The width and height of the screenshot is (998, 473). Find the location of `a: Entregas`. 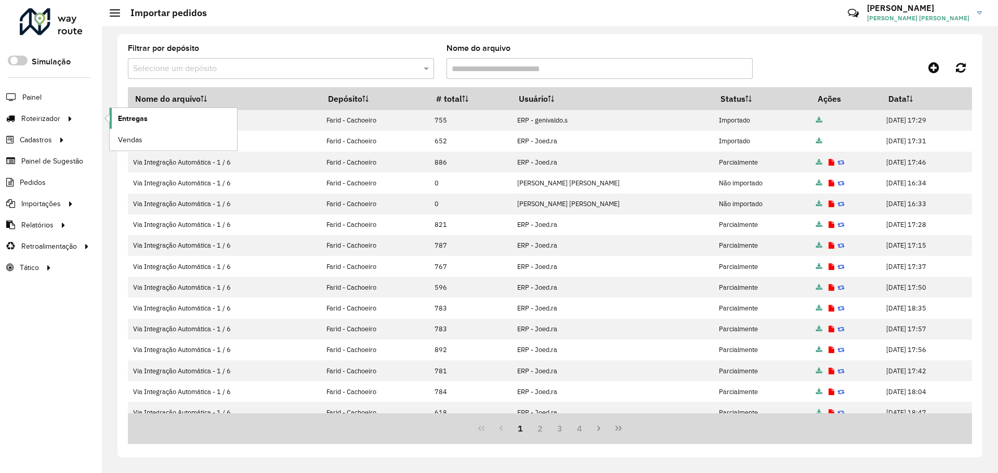

a: Entregas is located at coordinates (173, 118).